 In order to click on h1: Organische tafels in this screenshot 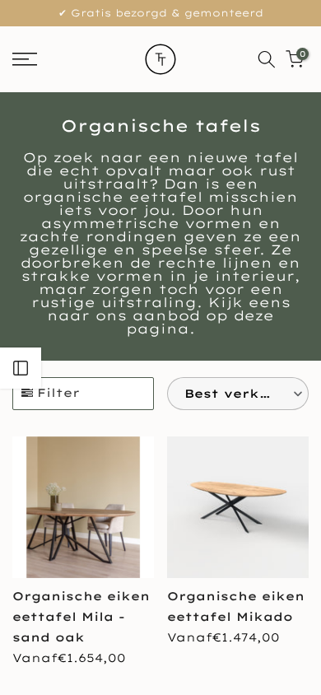, I will do `click(161, 126)`.